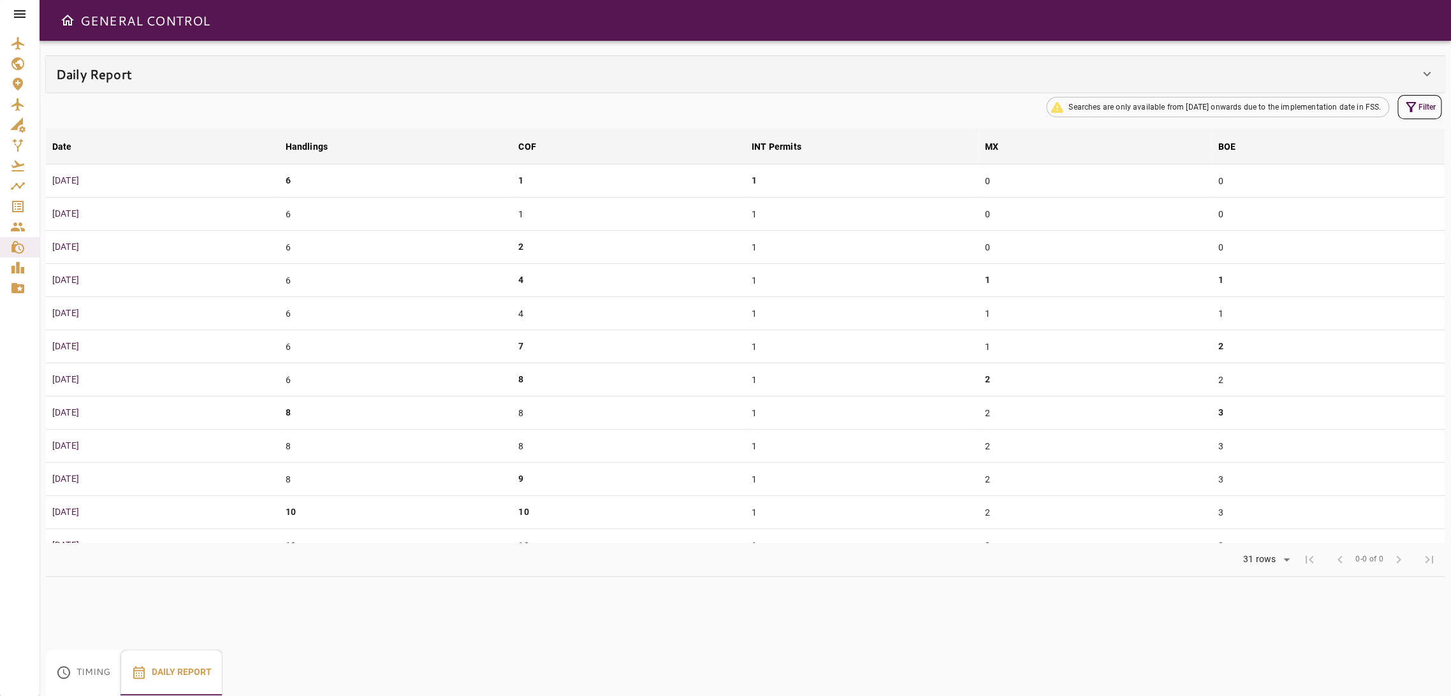  Describe the element at coordinates (1226, 147) in the screenshot. I see `div: BOE` at that location.